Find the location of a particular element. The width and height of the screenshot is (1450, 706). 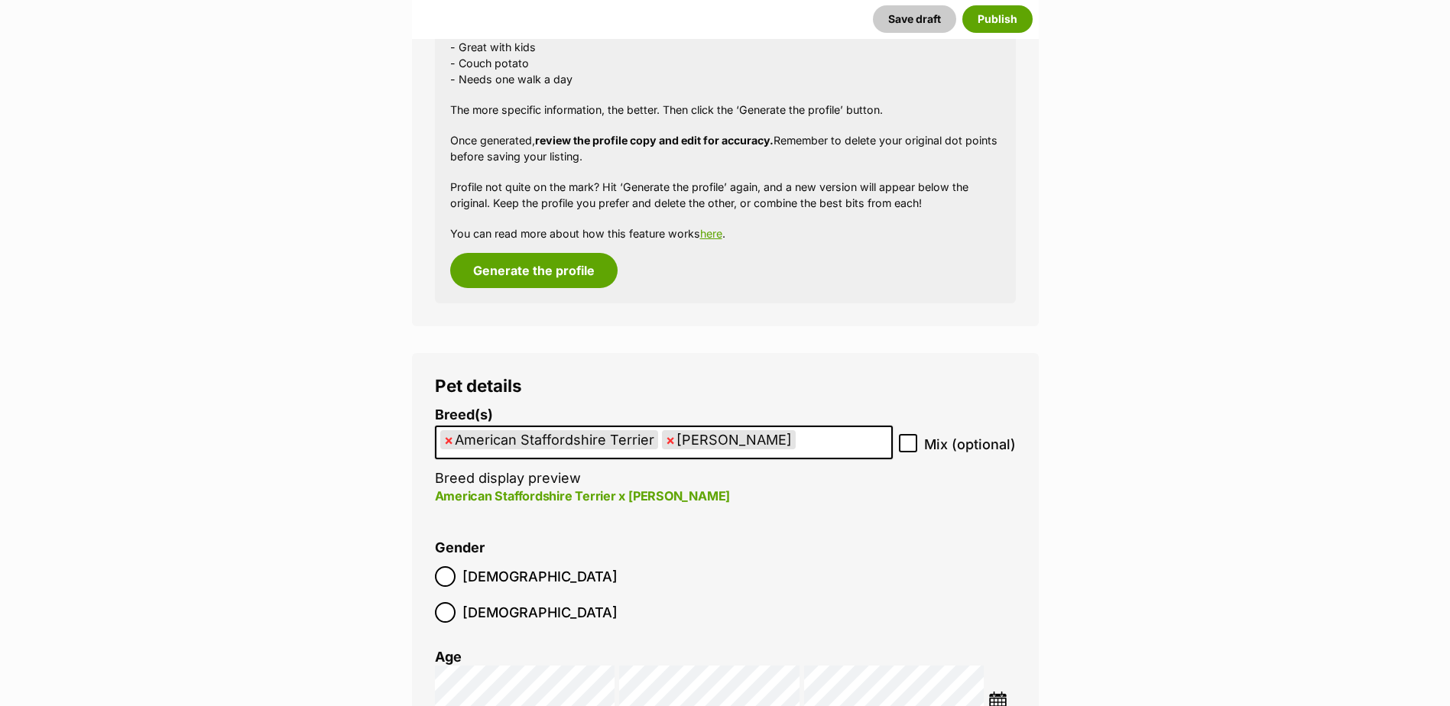

a: here is located at coordinates (711, 233).